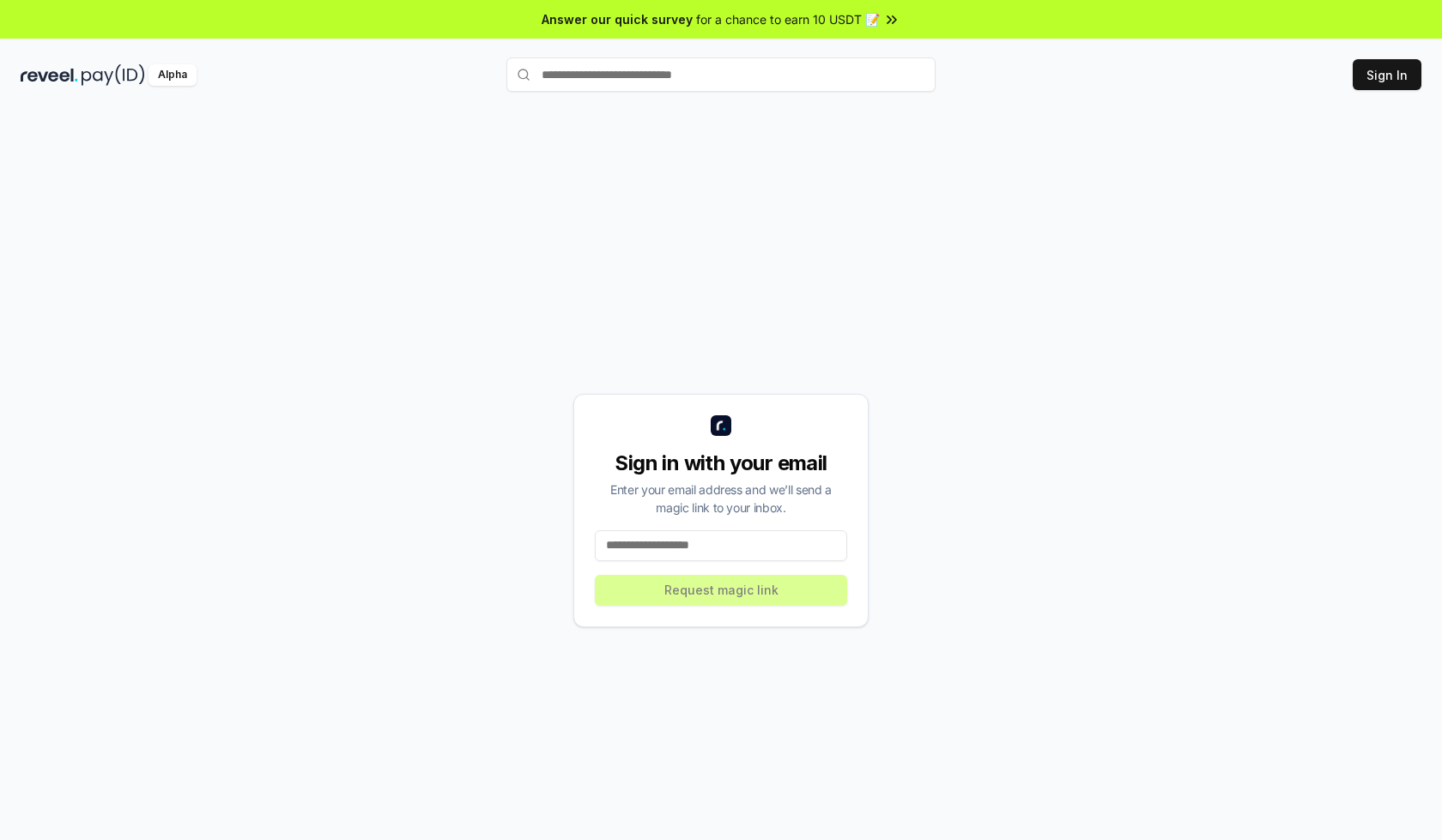 Image resolution: width=1442 pixels, height=840 pixels. Describe the element at coordinates (49, 75) in the screenshot. I see `img: reveel_dark` at that location.